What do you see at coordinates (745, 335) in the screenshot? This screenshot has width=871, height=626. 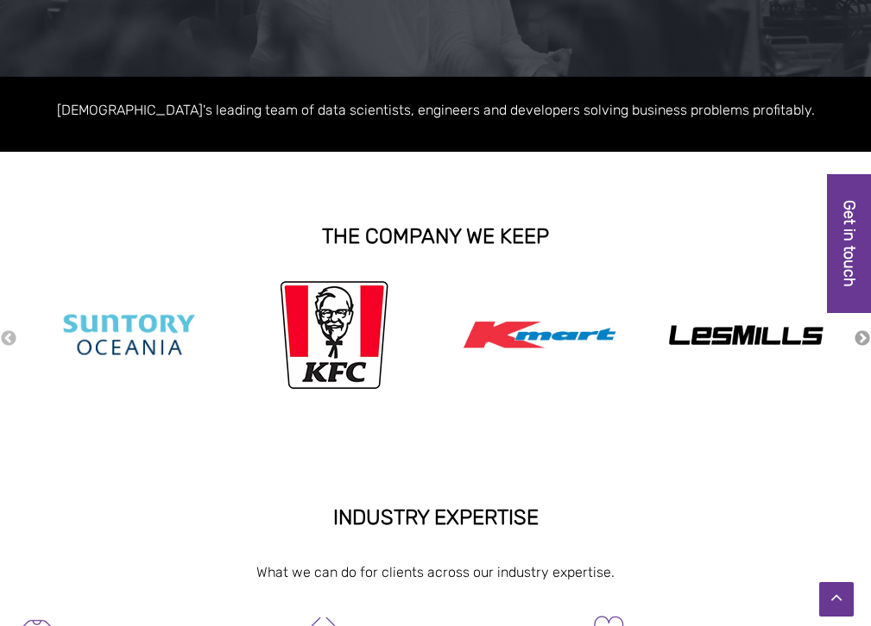 I see `img: Les Mills Logo` at bounding box center [745, 335].